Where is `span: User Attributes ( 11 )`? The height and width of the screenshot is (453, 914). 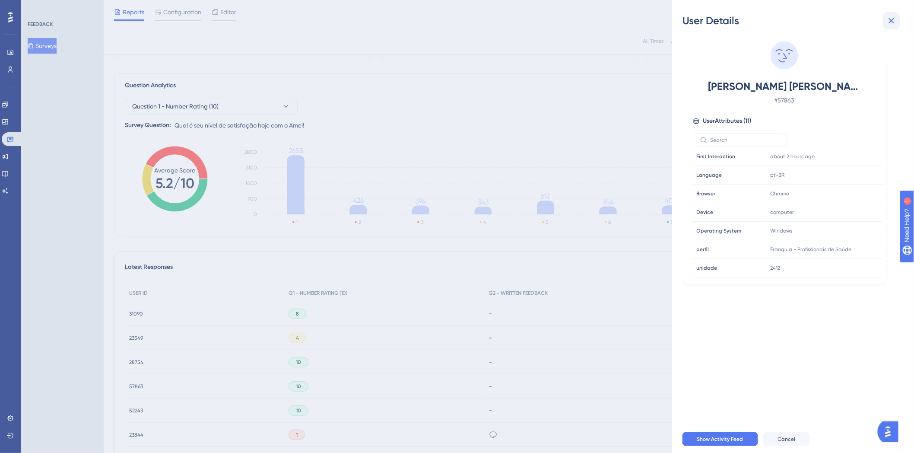
span: User Attributes ( 11 ) is located at coordinates (727, 121).